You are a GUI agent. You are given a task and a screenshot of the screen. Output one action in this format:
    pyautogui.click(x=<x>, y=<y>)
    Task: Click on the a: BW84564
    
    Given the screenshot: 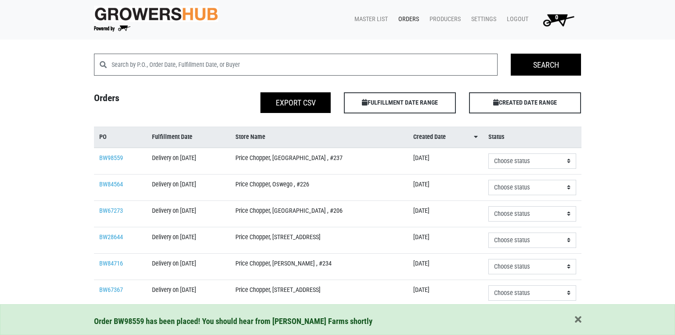 What is the action you would take?
    pyautogui.click(x=111, y=184)
    